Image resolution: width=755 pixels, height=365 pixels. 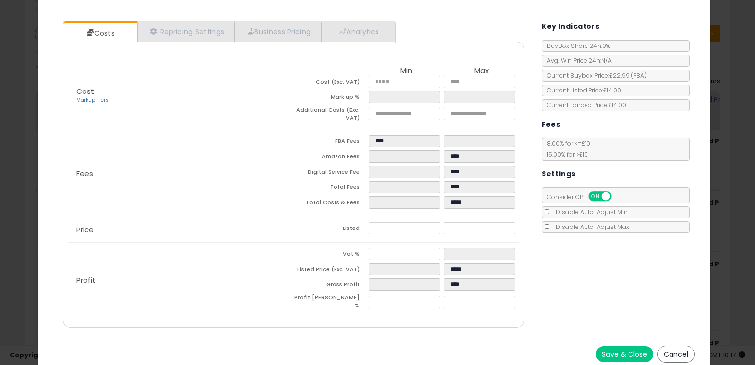 I want to click on button: Cancel, so click(x=676, y=354).